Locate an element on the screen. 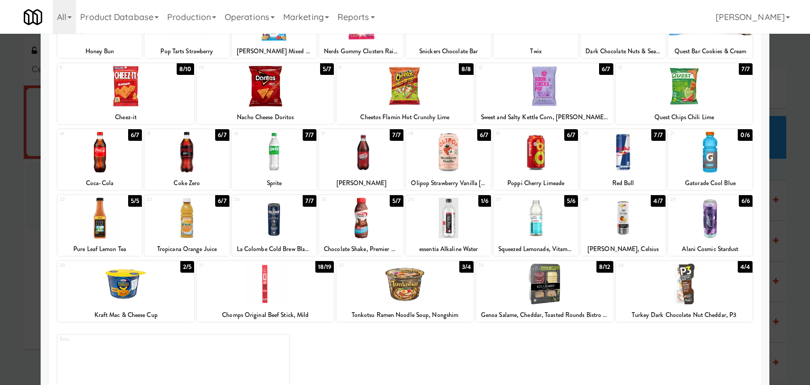 This screenshot has height=385, width=810. div: 207/7Red Bull is located at coordinates (623, 159).